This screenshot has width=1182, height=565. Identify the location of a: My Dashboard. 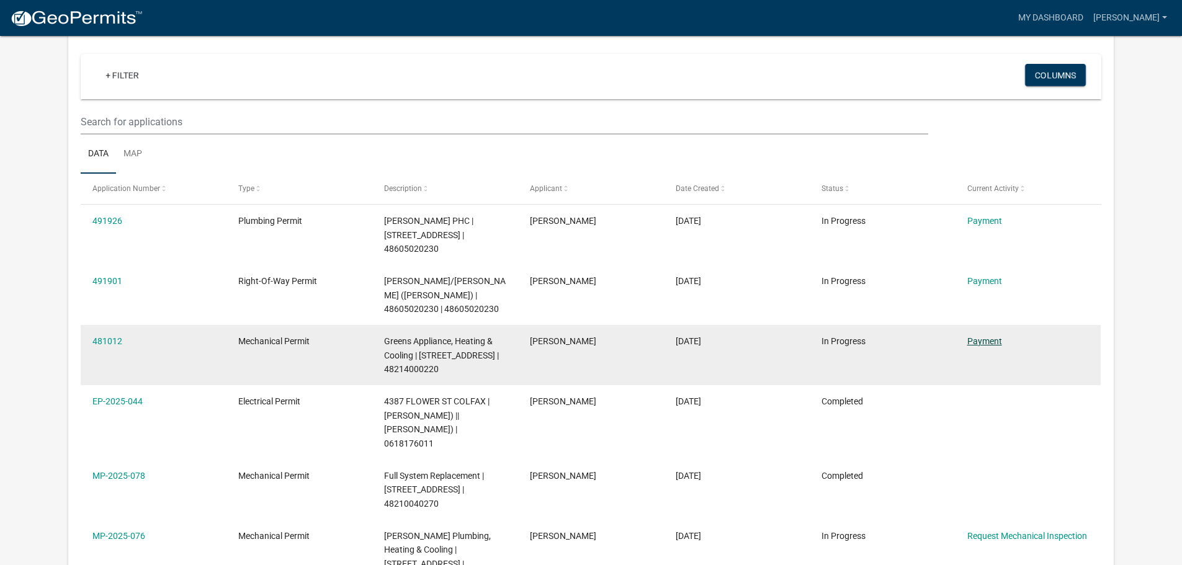
(1050, 18).